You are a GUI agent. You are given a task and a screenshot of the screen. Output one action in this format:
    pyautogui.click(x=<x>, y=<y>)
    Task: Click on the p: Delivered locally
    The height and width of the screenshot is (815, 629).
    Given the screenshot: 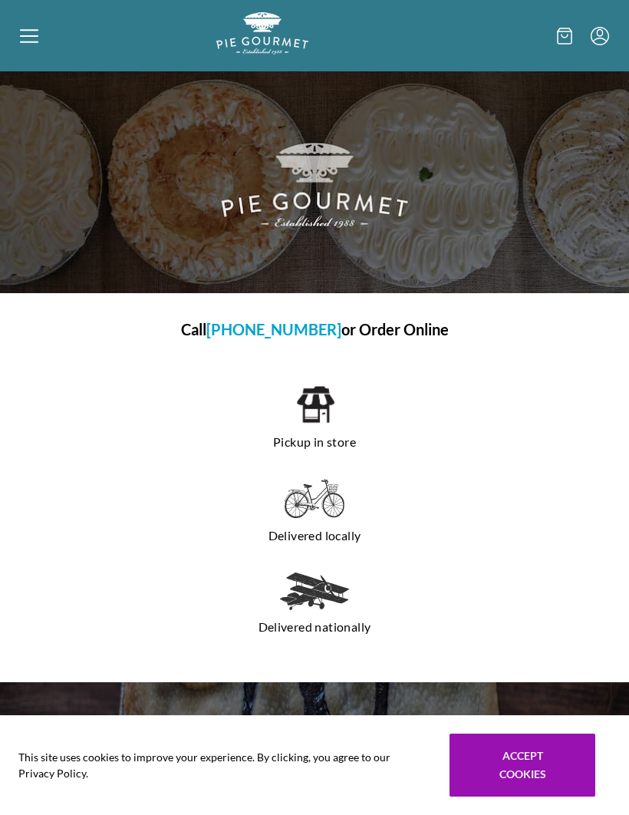 What is the action you would take?
    pyautogui.click(x=315, y=536)
    